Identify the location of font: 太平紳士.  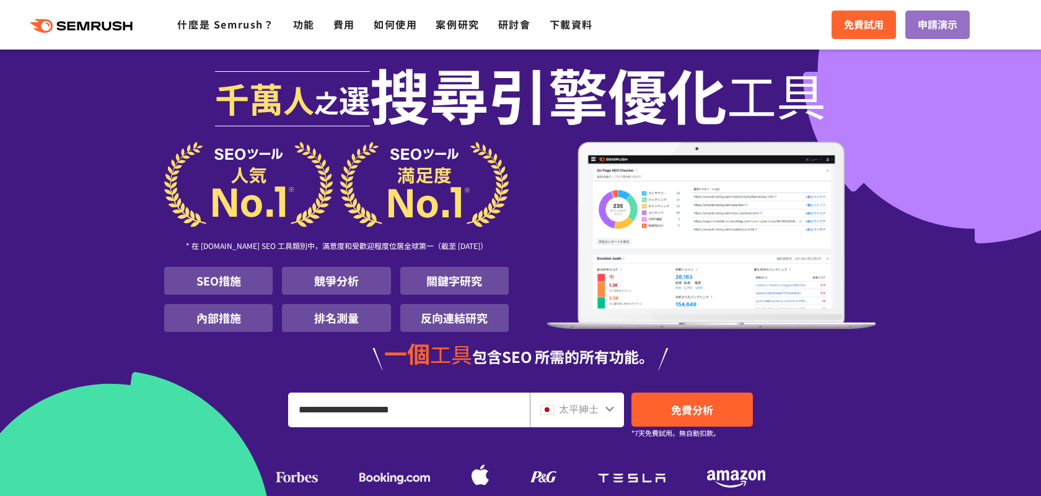
(579, 409).